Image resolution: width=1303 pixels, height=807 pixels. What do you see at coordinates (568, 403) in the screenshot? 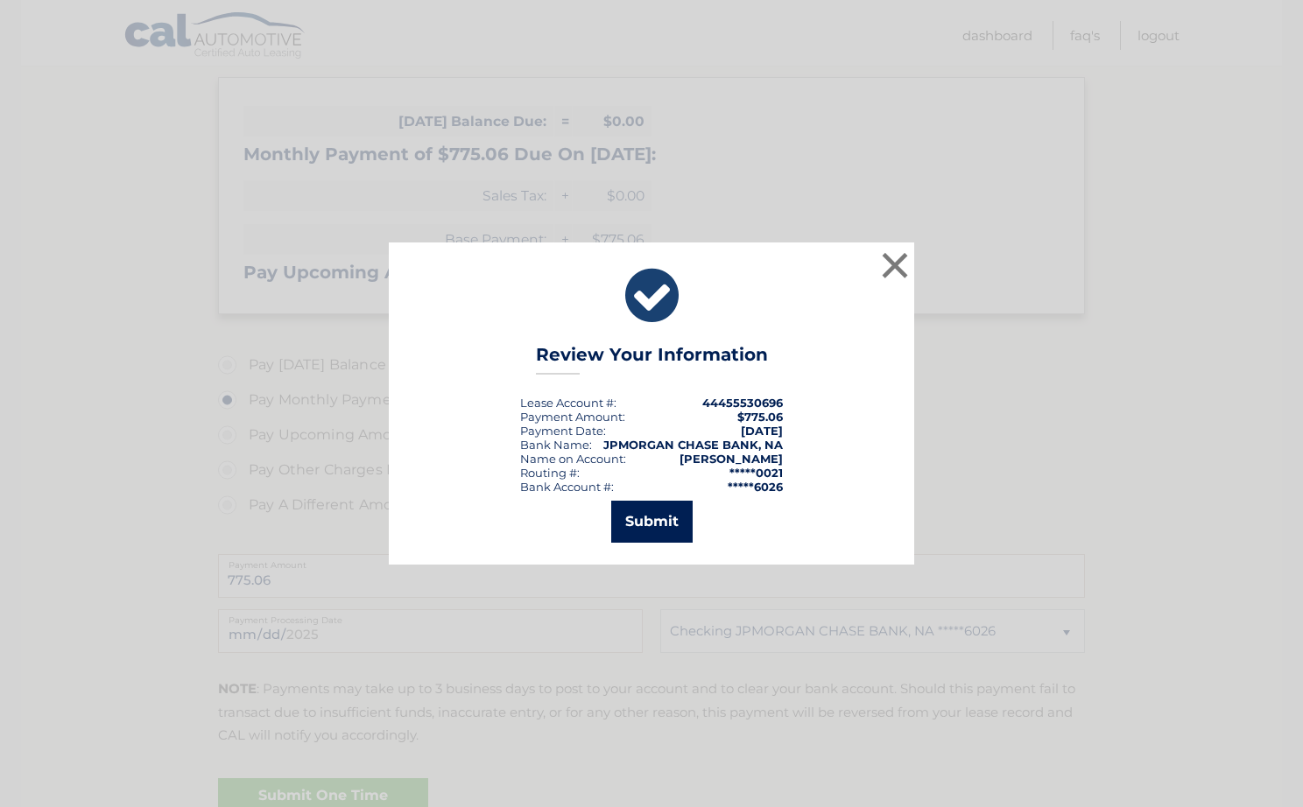
I see `div: Lease Account #:` at bounding box center [568, 403].